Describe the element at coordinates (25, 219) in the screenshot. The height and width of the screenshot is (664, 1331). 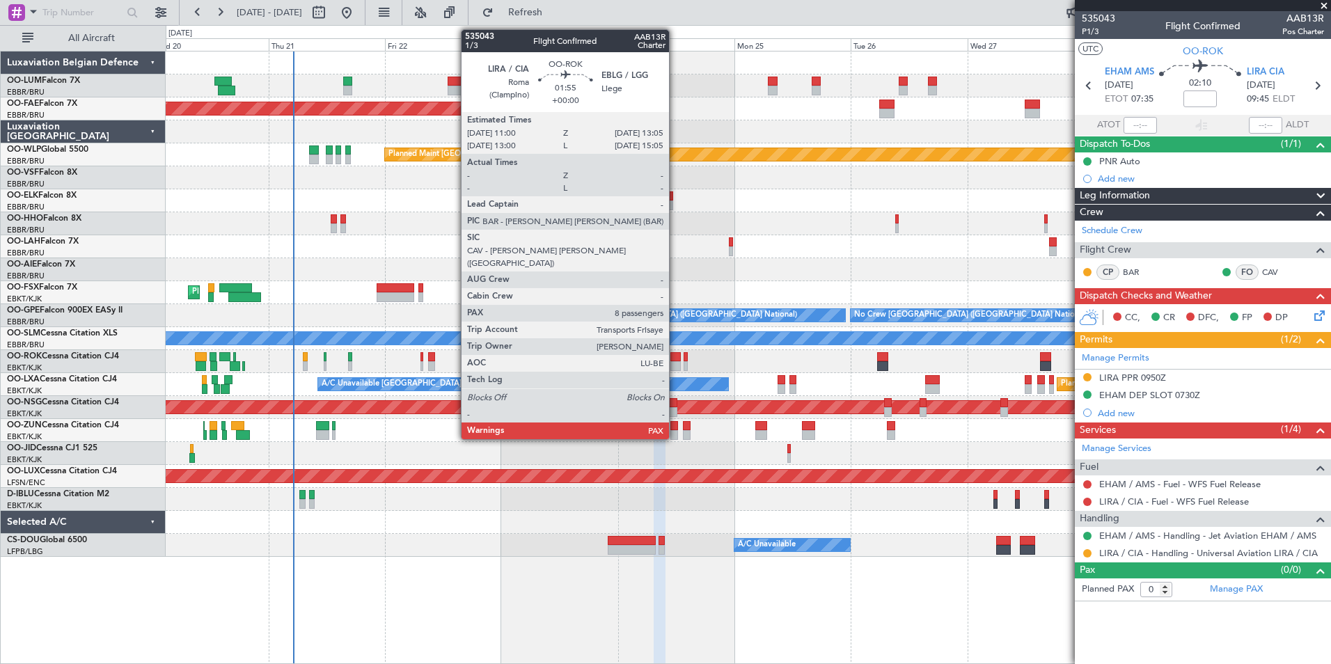
I see `span: OO-HHO` at that location.